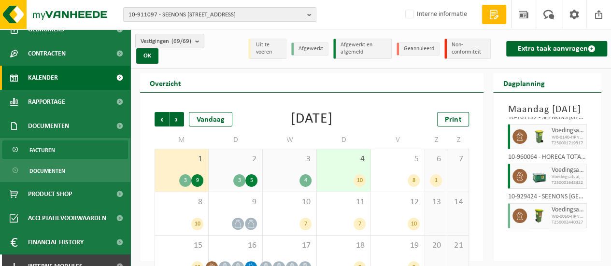 The image size is (611, 266). What do you see at coordinates (147, 56) in the screenshot?
I see `button: OK` at bounding box center [147, 56].